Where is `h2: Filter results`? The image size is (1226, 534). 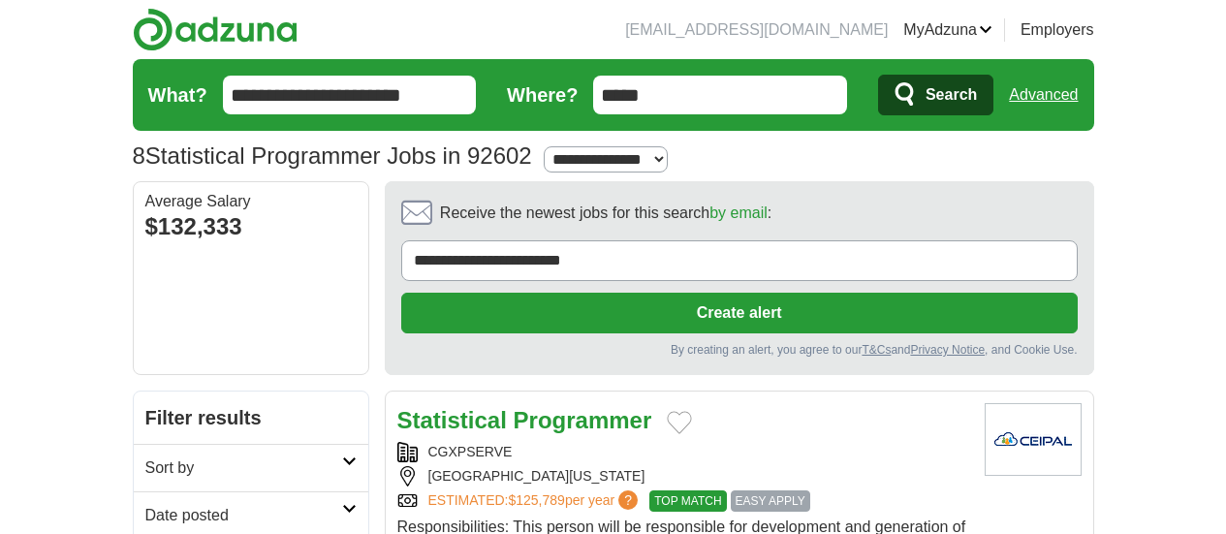 h2: Filter results is located at coordinates (251, 418).